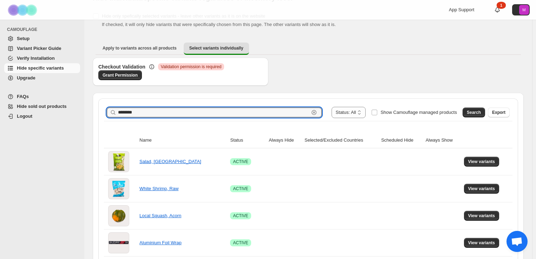 This screenshot has height=259, width=536. I want to click on a: Variant Picker Guide, so click(42, 48).